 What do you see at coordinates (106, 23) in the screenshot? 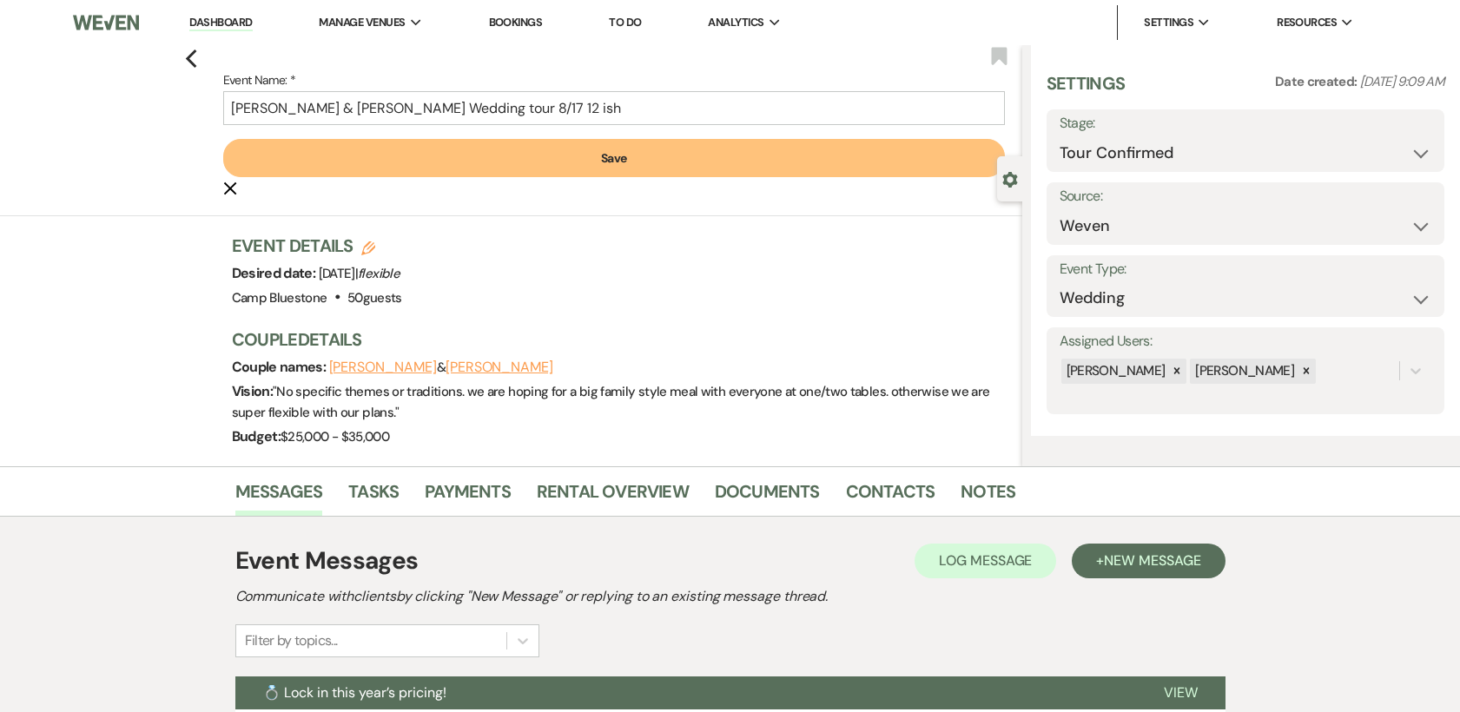
I see `img: Weven Logo` at bounding box center [106, 23].